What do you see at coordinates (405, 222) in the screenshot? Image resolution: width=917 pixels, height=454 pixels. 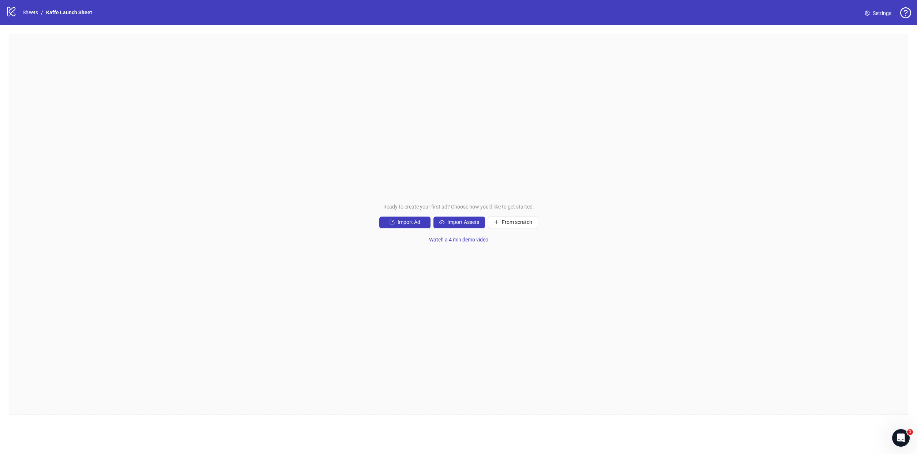 I see `button: Import Ad` at bounding box center [405, 222].